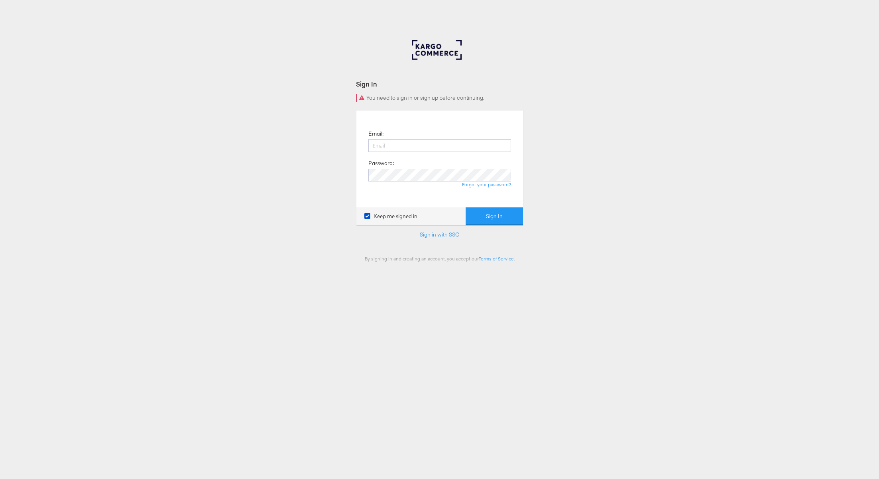  What do you see at coordinates (494, 216) in the screenshot?
I see `button: Sign In` at bounding box center [494, 216].